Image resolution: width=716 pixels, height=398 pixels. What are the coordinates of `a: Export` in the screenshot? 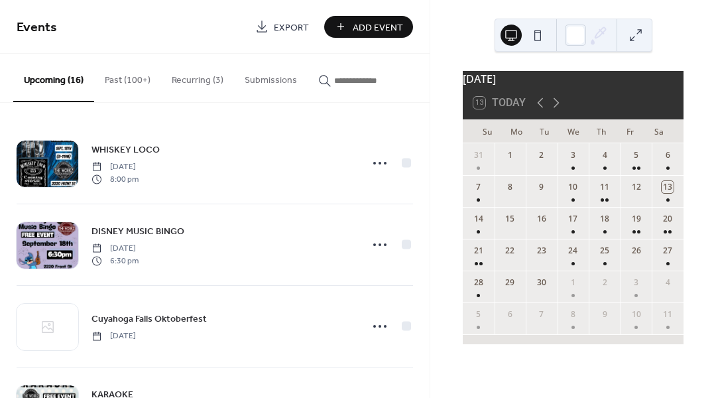 It's located at (282, 27).